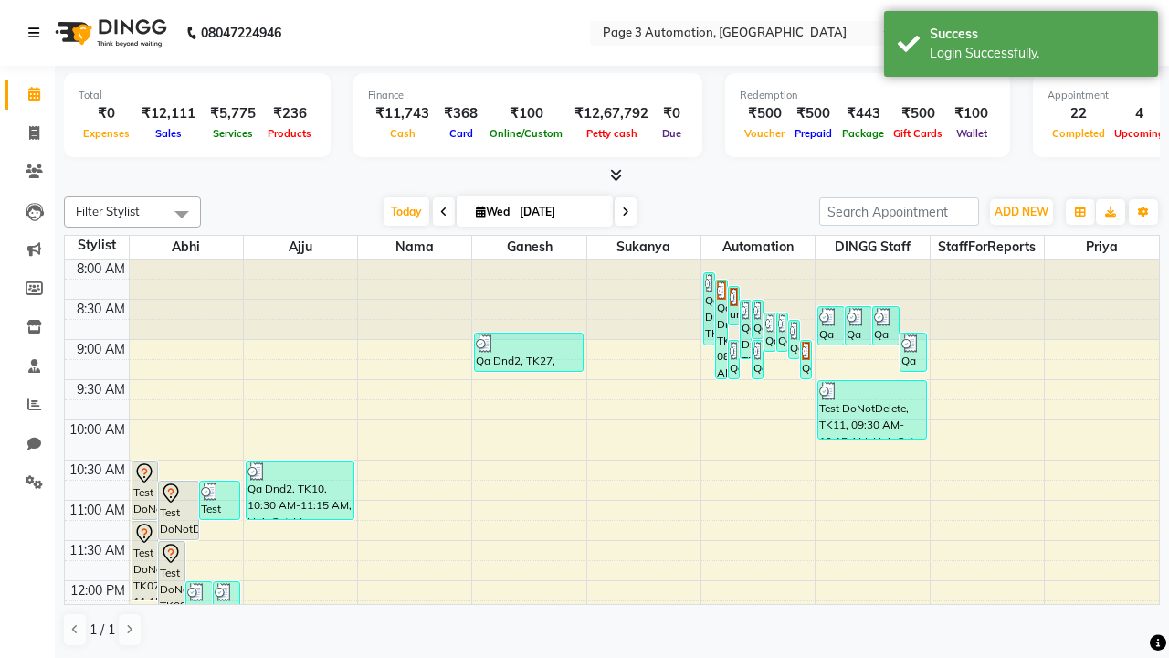  I want to click on span: DINGG Staff, so click(872, 247).